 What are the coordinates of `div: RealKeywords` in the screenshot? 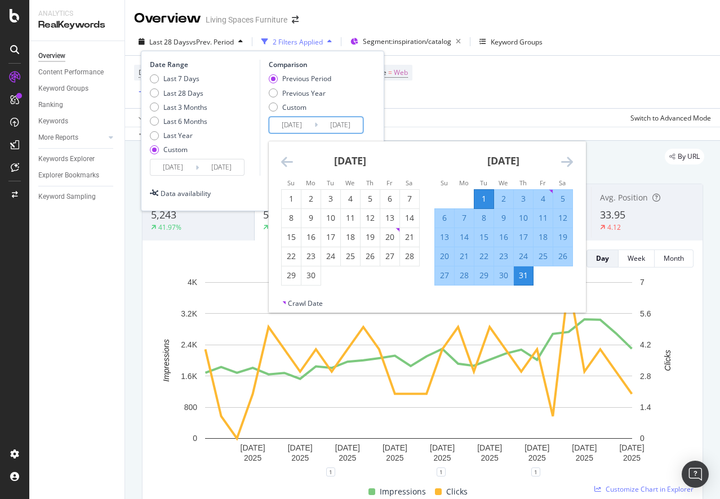 It's located at (77, 25).